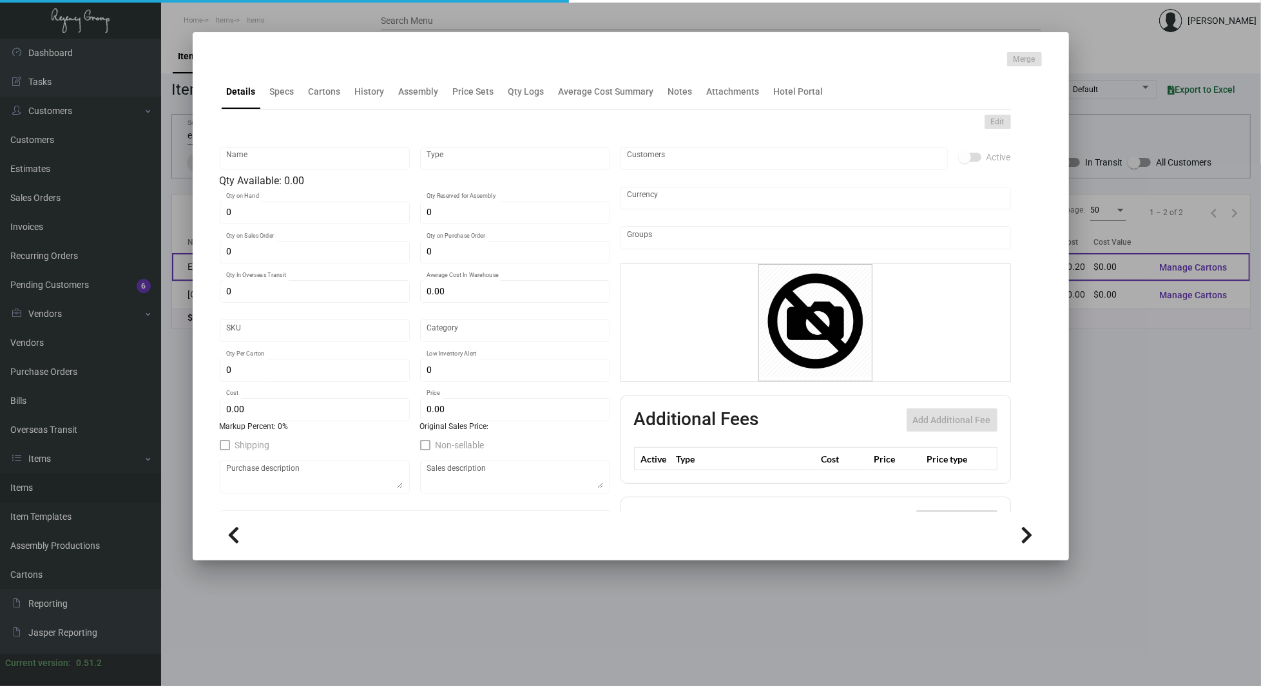  Describe the element at coordinates (733, 91) in the screenshot. I see `div: Attachments` at that location.